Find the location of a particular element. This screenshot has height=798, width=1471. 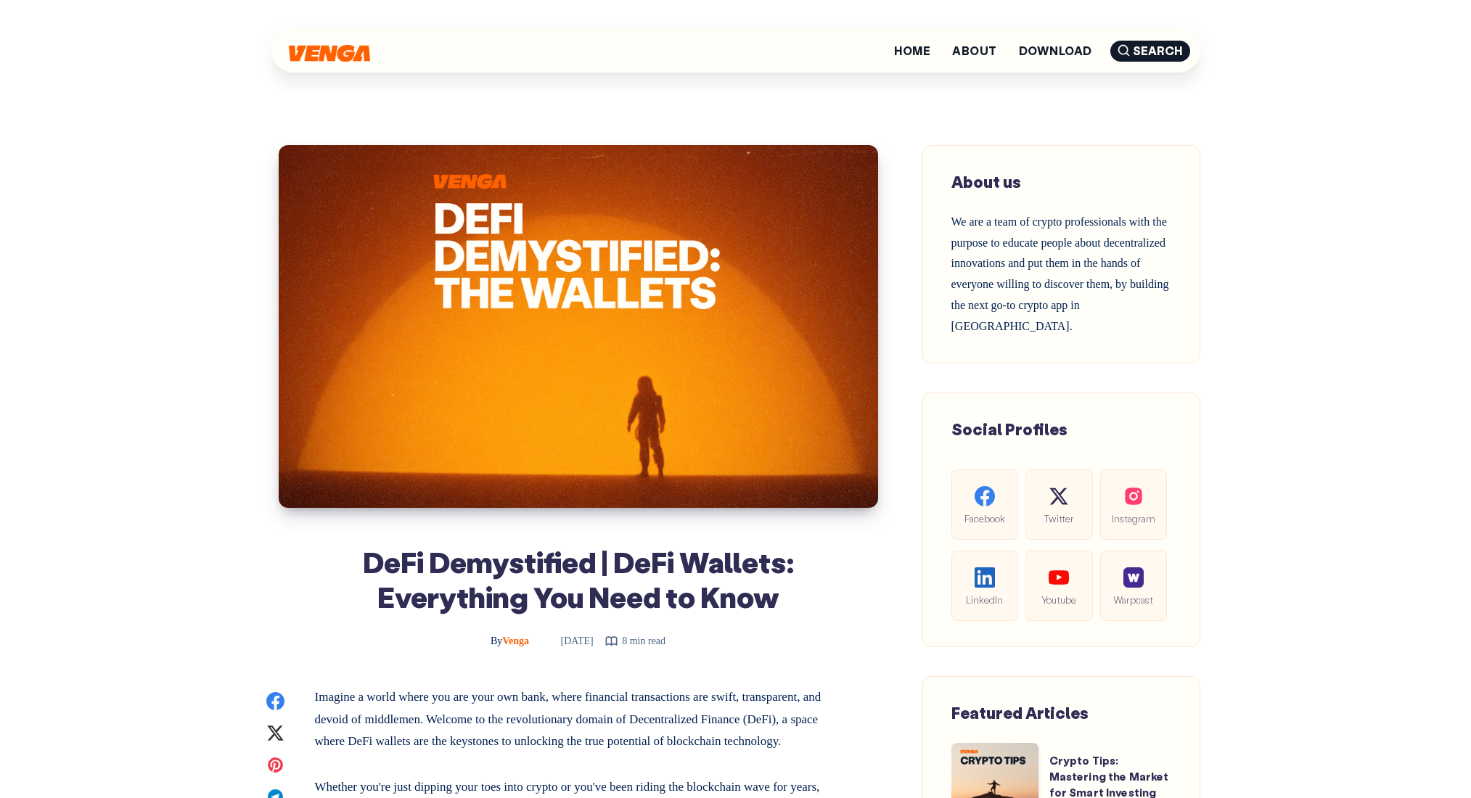

img: social-warpcast.e8a23a7ed3178af0345123c41633f860.png is located at coordinates (1133, 578).